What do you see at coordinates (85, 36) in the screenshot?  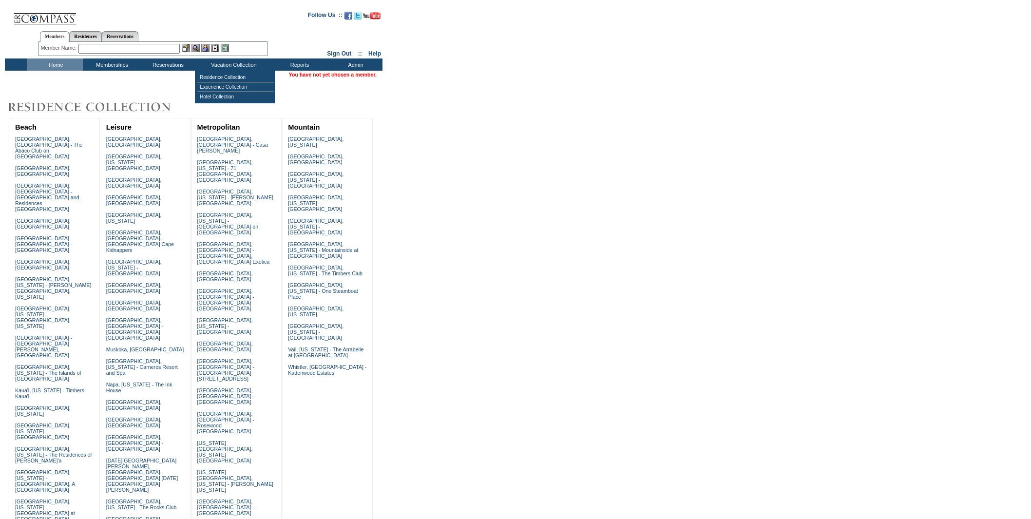 I see `a: Residences` at bounding box center [85, 36].